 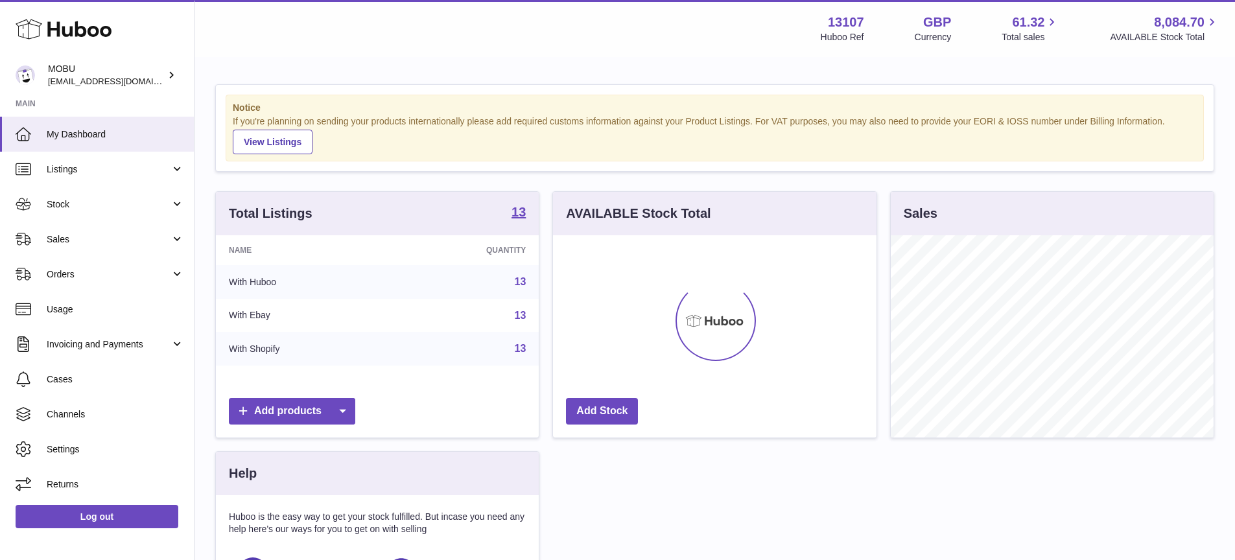 I want to click on strong: 13107, so click(x=846, y=22).